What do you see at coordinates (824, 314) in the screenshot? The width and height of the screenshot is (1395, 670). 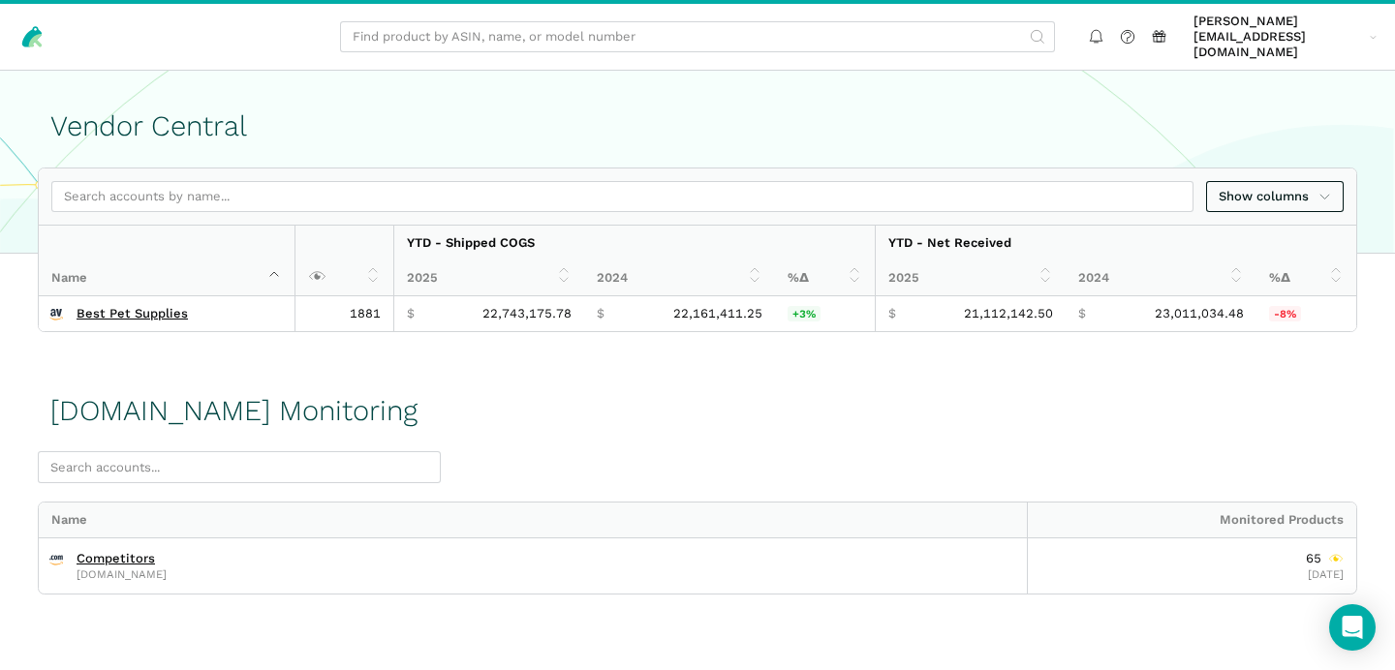 I see `td: 2.63%` at bounding box center [824, 314].